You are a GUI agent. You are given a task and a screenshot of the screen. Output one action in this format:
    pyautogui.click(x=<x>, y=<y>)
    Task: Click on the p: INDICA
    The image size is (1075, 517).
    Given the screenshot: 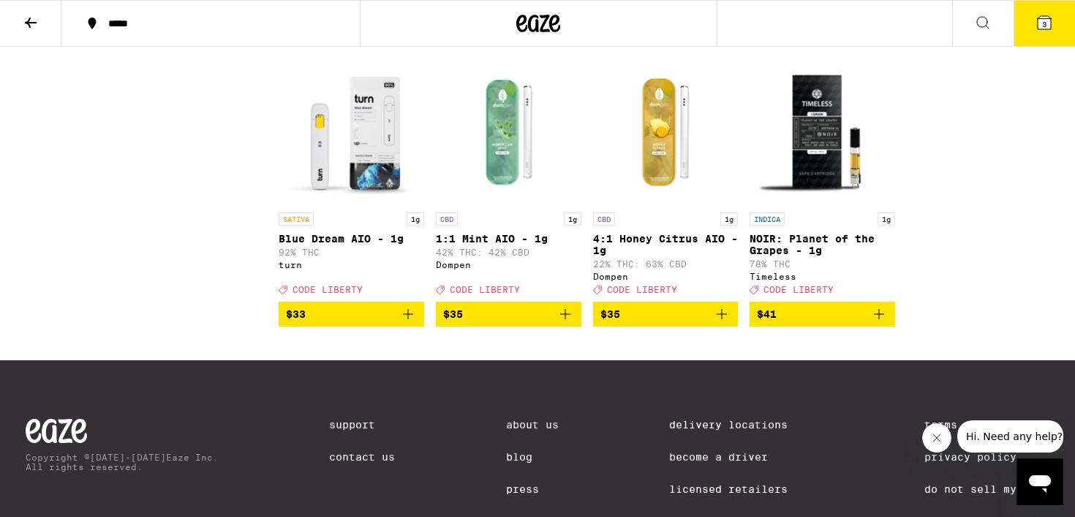 What is the action you would take?
    pyautogui.click(x=767, y=219)
    